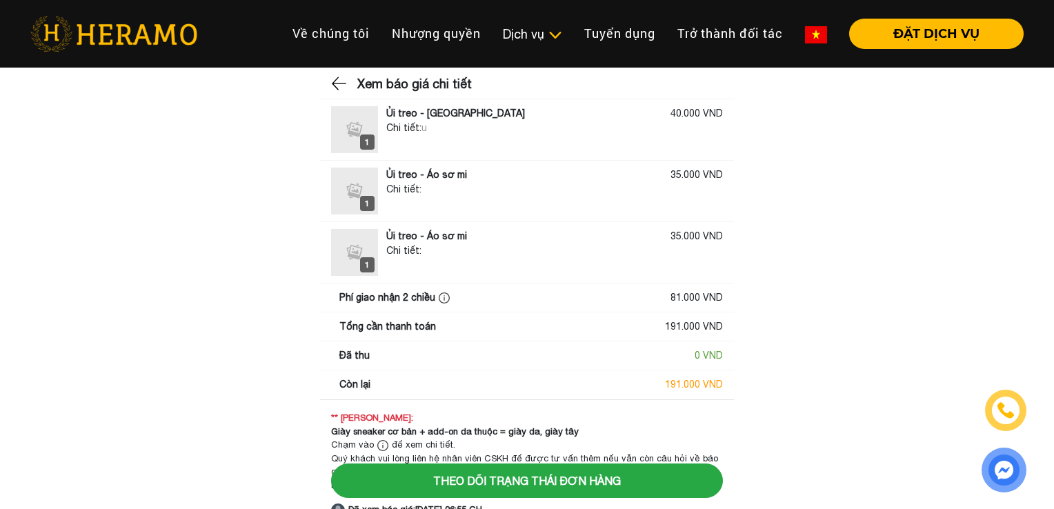 This screenshot has height=509, width=1054. What do you see at coordinates (816, 34) in the screenshot?
I see `img: vn-flag.png` at bounding box center [816, 34].